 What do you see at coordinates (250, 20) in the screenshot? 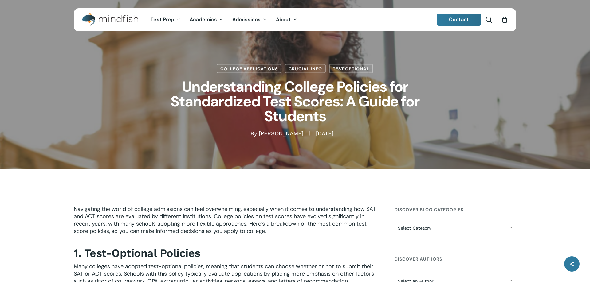
I see `a: Admissions` at bounding box center [250, 20].